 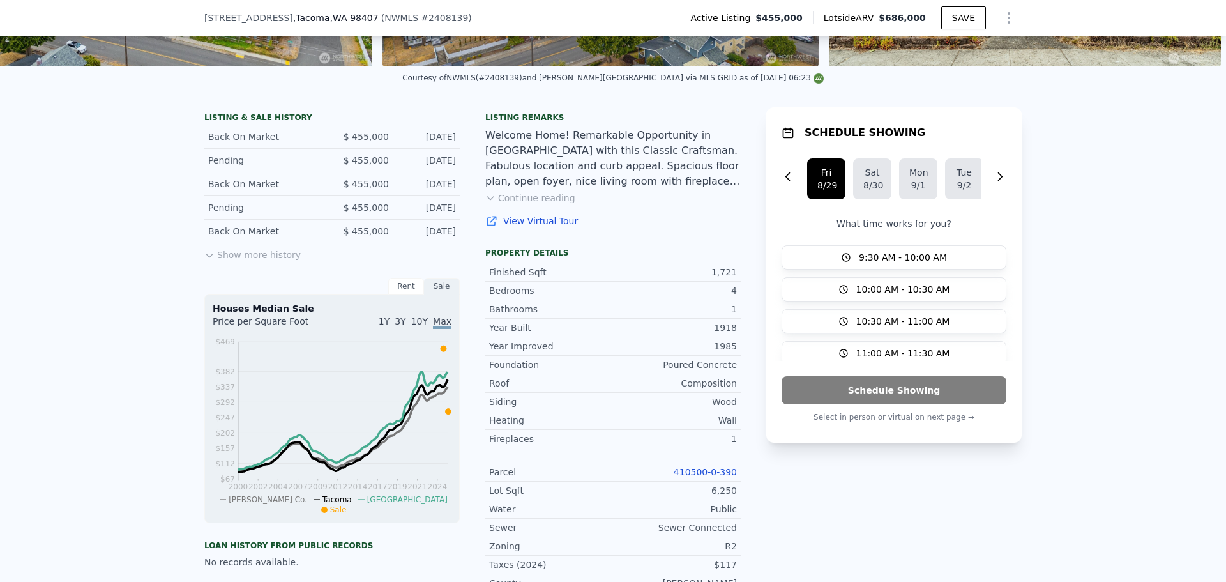 I want to click on button: SAVE, so click(x=963, y=18).